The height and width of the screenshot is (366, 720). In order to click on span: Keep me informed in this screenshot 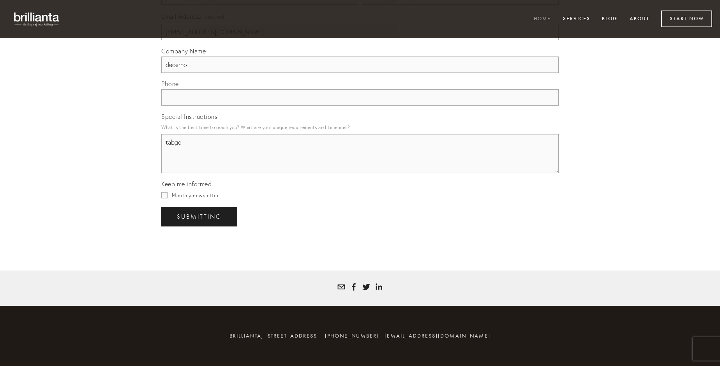, I will do `click(186, 184)`.